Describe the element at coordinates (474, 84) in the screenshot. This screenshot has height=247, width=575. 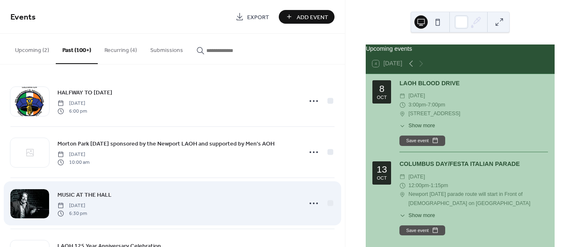
I see `div: LAOH BLOOD DRIVE` at that location.